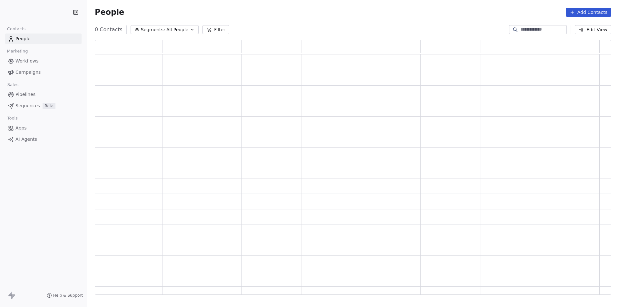 The image size is (619, 307). I want to click on a: AI Agents, so click(43, 139).